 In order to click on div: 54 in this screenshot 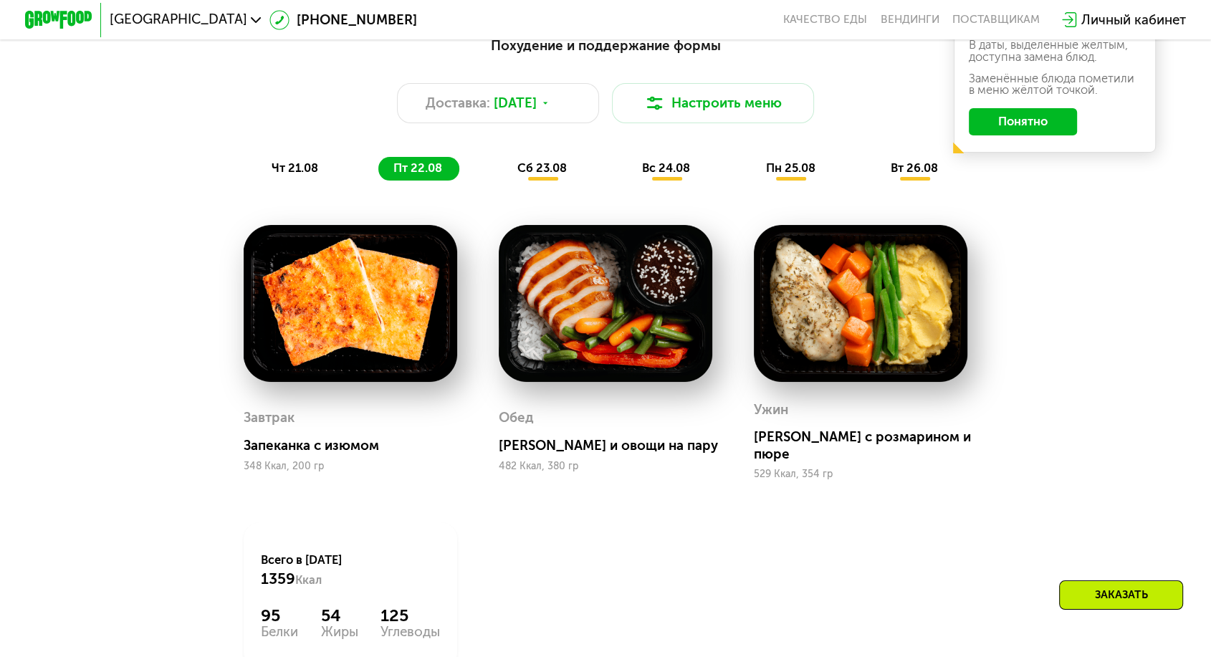, I will do `click(339, 615)`.